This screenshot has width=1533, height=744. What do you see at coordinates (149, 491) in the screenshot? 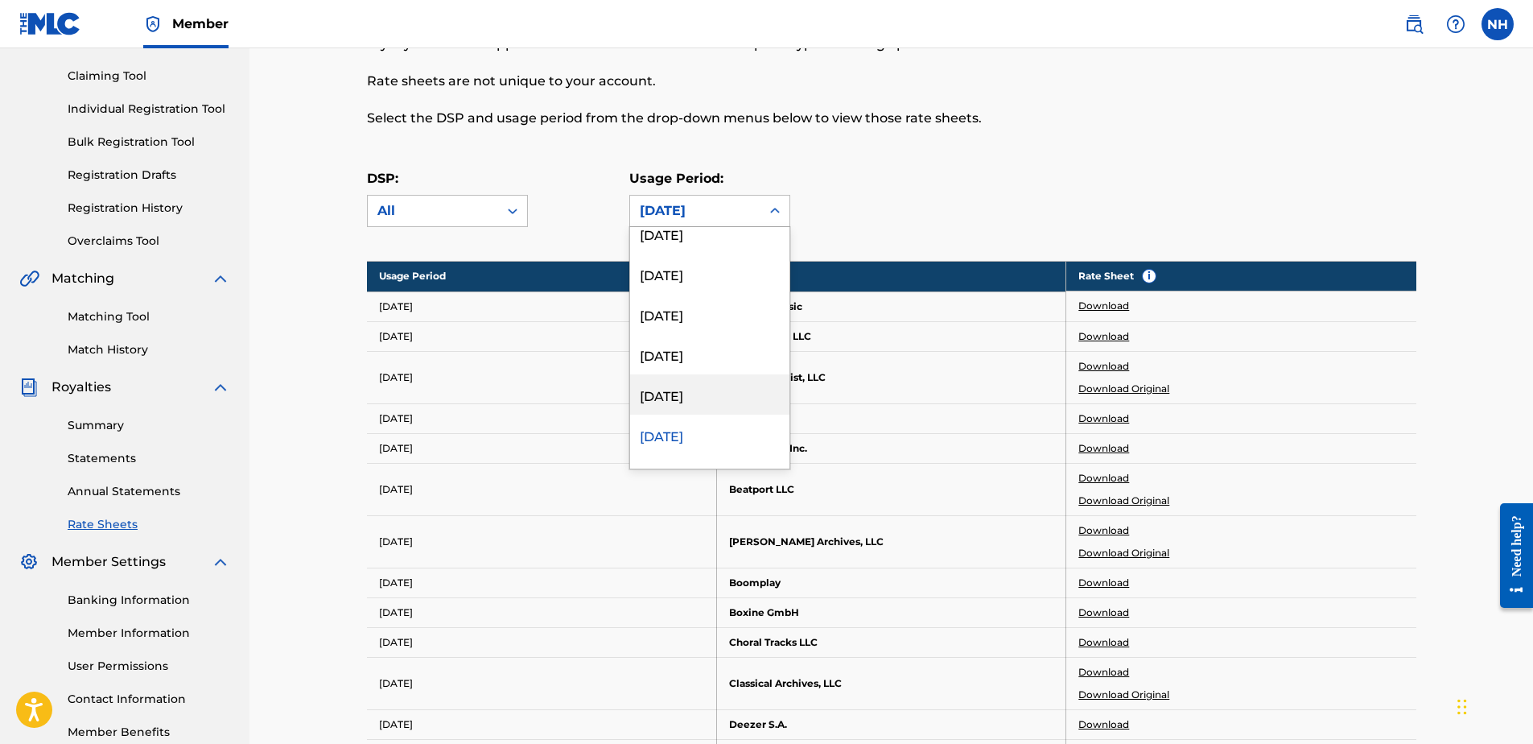
I see `a: Annual Statements` at bounding box center [149, 491].